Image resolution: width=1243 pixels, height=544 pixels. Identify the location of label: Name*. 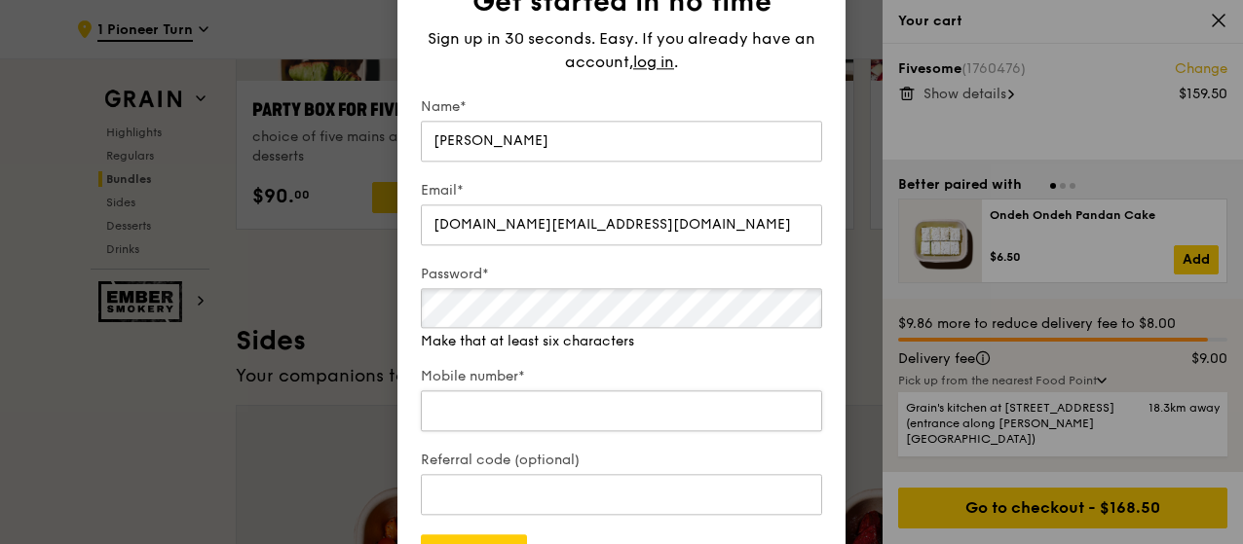
(621, 107).